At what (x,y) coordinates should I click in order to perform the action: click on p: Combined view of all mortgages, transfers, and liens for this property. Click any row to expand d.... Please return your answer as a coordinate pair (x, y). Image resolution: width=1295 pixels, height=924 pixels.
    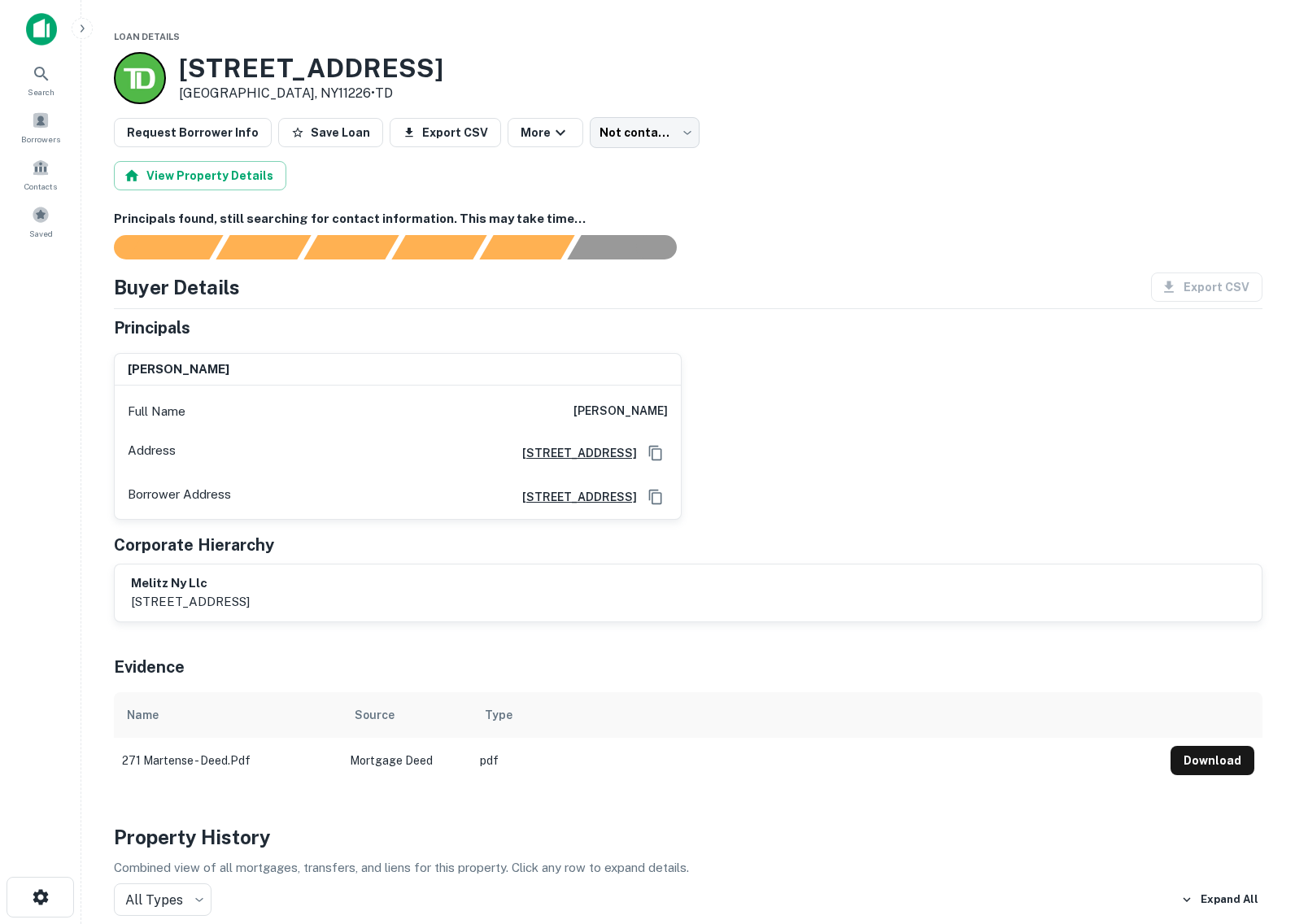
    Looking at the image, I should click on (689, 868).